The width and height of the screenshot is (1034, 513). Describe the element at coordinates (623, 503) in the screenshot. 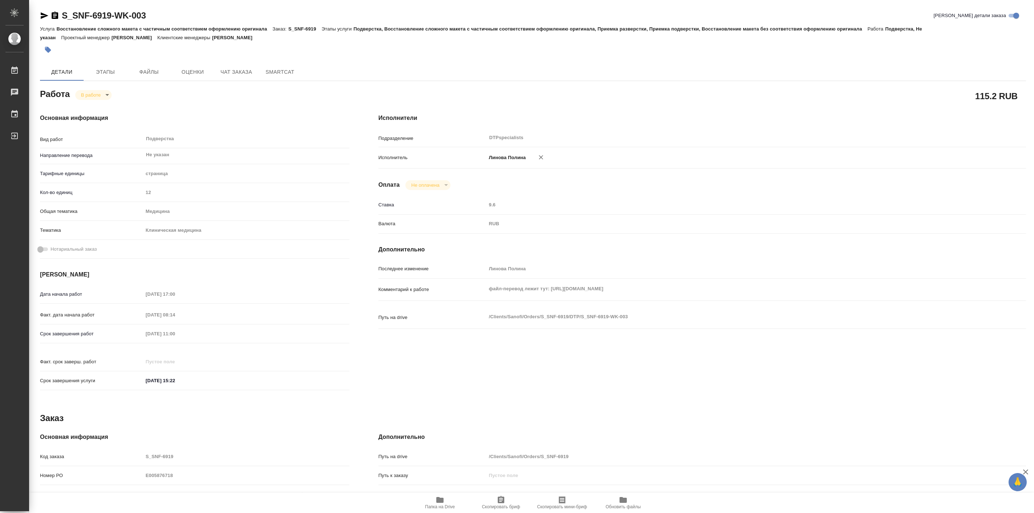

I see `button: Обновить файлы` at that location.